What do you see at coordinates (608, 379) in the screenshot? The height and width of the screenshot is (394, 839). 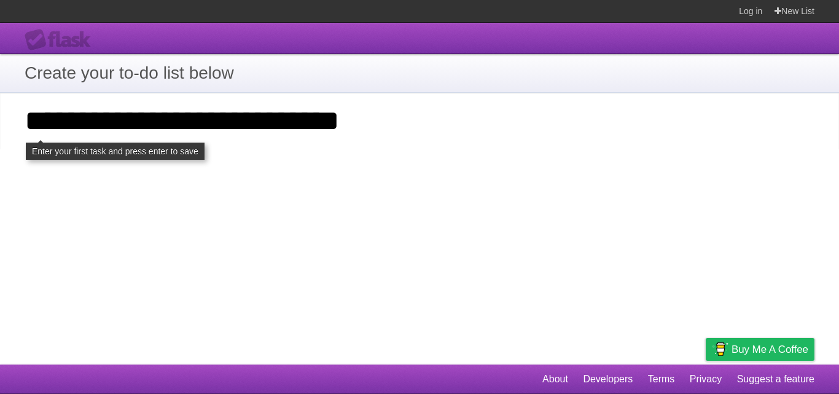 I see `a: Developers` at bounding box center [608, 379].